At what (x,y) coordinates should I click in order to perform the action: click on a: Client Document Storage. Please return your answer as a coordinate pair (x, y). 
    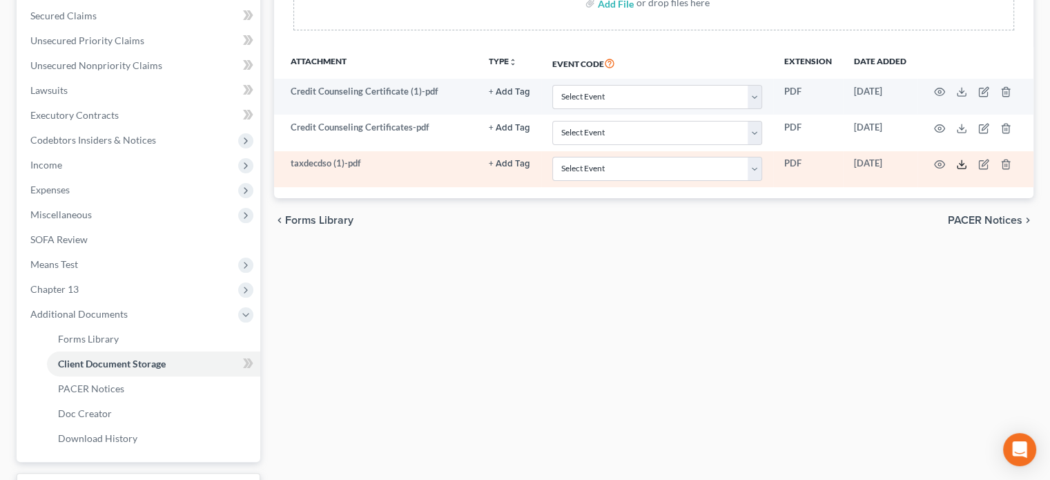
    Looking at the image, I should click on (153, 364).